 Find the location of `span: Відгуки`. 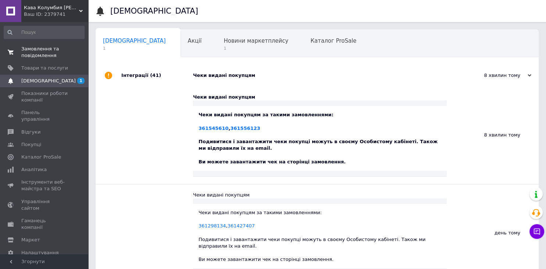

span: Відгуки is located at coordinates (31, 132).